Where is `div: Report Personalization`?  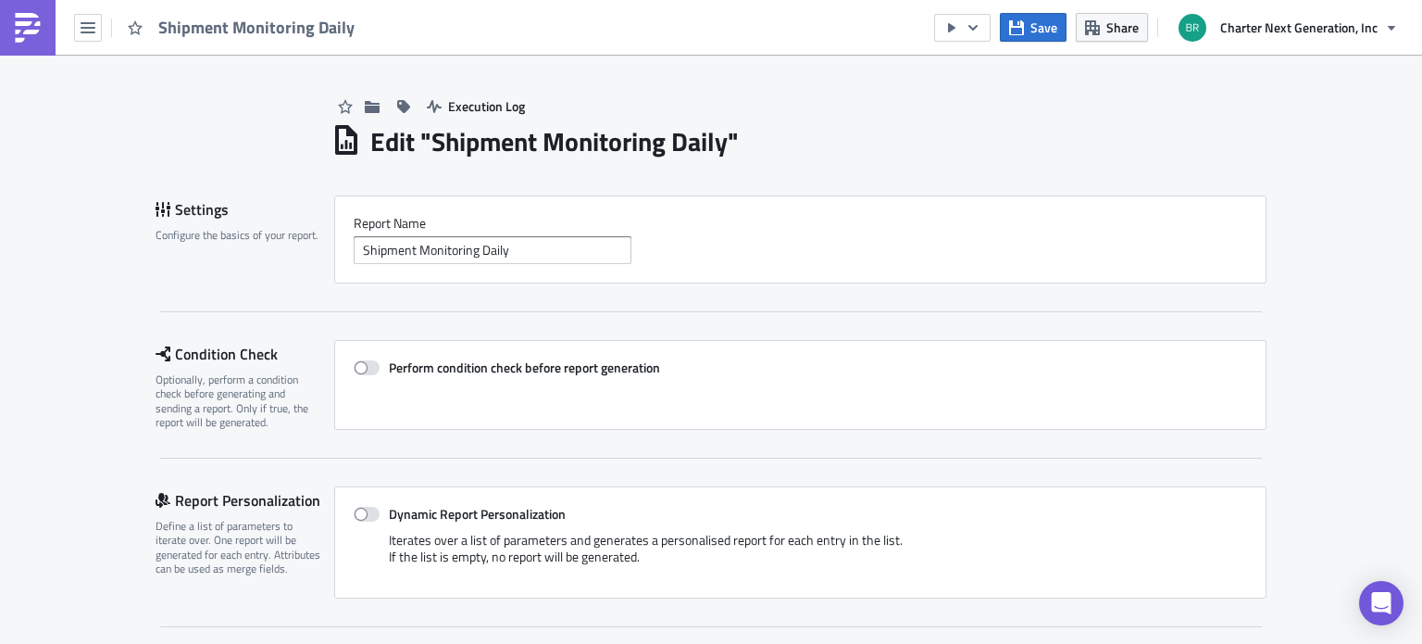 div: Report Personalization is located at coordinates (244, 500).